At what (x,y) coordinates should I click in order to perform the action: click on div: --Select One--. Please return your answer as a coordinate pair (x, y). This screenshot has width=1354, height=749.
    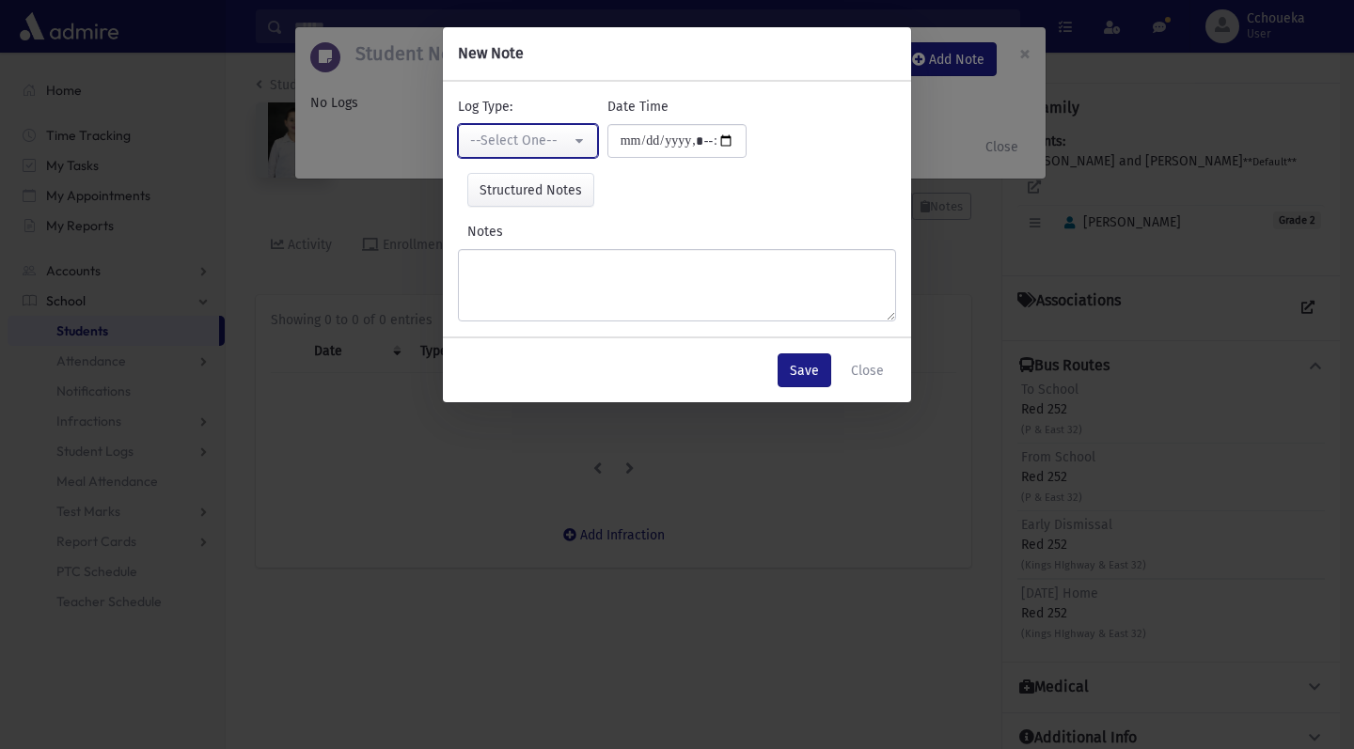
    Looking at the image, I should click on (520, 140).